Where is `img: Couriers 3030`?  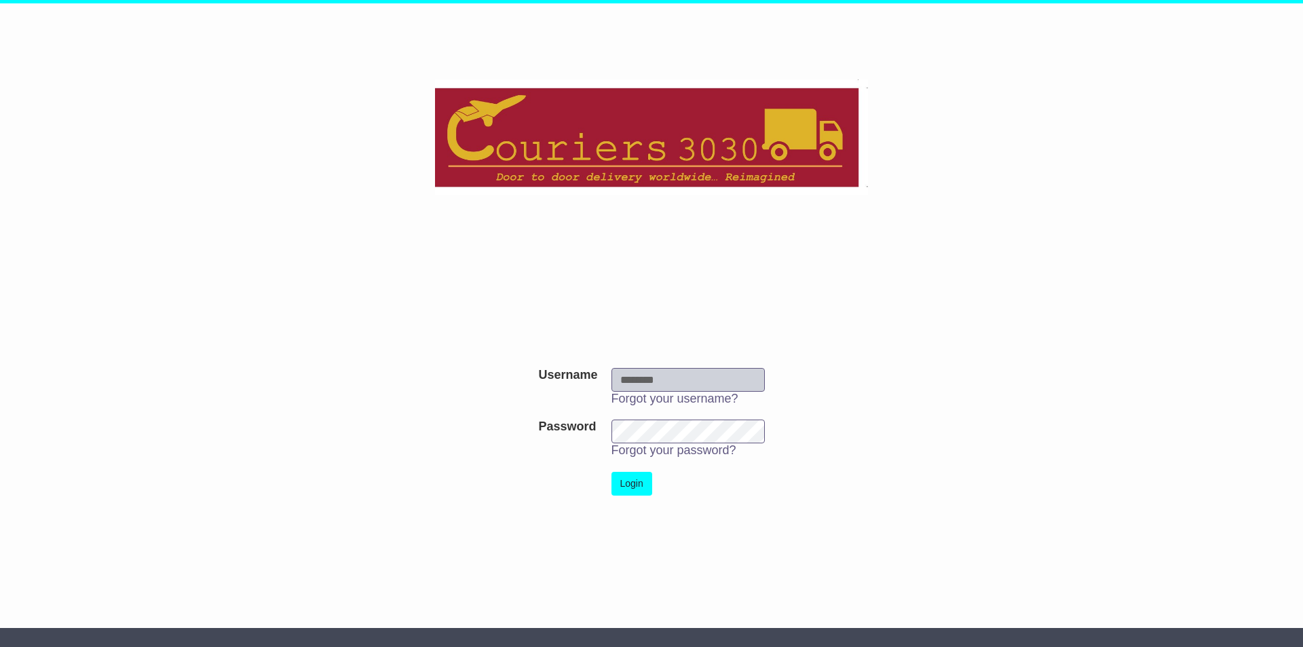
img: Couriers 3030 is located at coordinates (652, 137).